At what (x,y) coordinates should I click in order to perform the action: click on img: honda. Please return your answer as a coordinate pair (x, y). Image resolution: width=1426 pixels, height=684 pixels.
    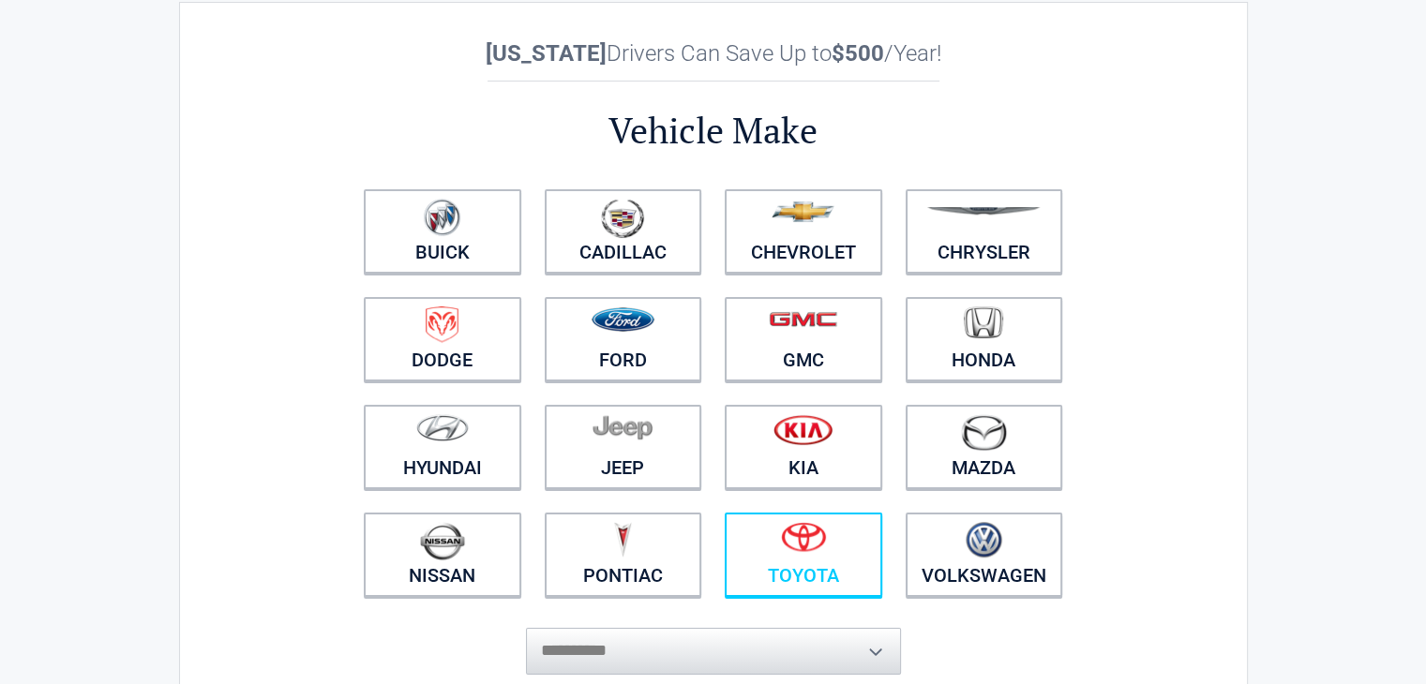
    Looking at the image, I should click on (983, 323).